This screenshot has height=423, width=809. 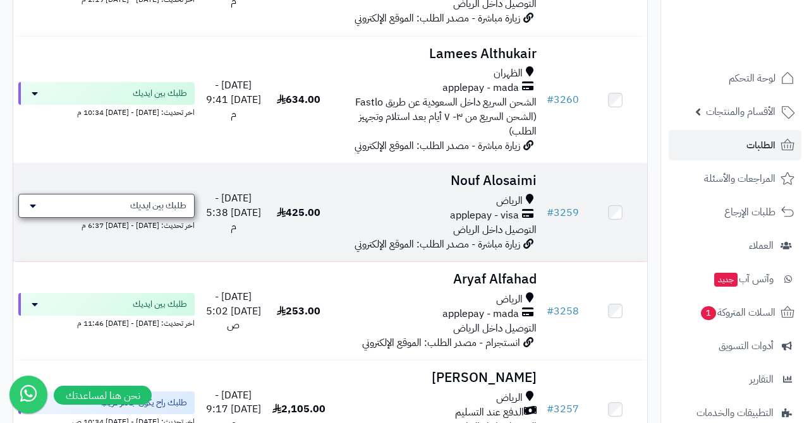 What do you see at coordinates (298, 213) in the screenshot?
I see `span: 425.00` at bounding box center [298, 213].